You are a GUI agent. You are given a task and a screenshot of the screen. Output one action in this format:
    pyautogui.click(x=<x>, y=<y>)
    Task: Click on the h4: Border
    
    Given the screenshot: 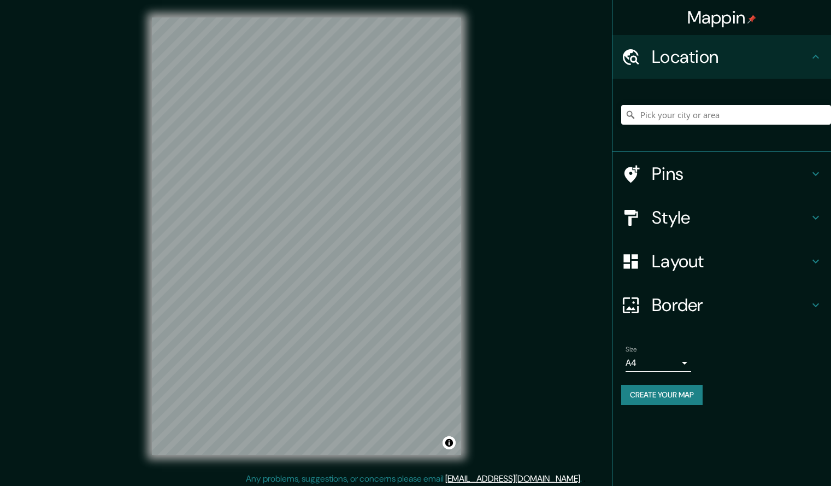 What is the action you would take?
    pyautogui.click(x=730, y=305)
    